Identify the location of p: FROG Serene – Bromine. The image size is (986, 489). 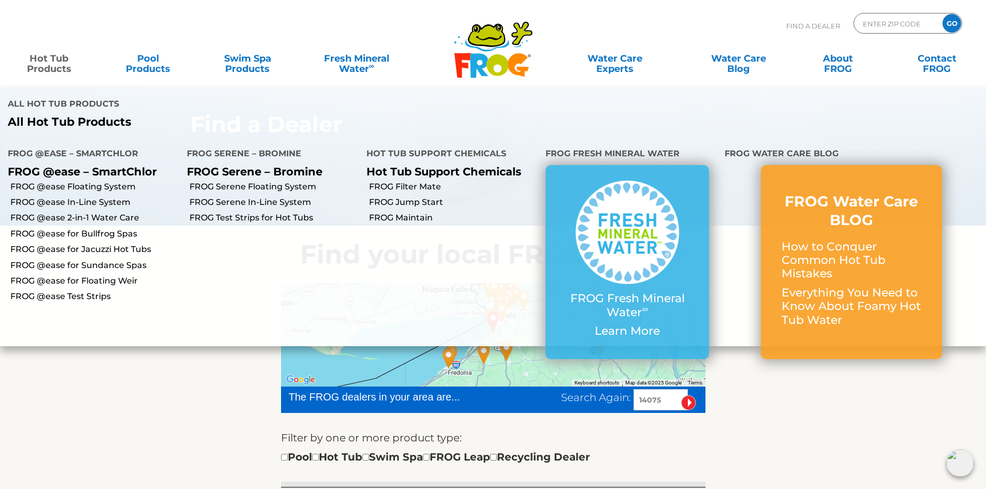
(269, 171).